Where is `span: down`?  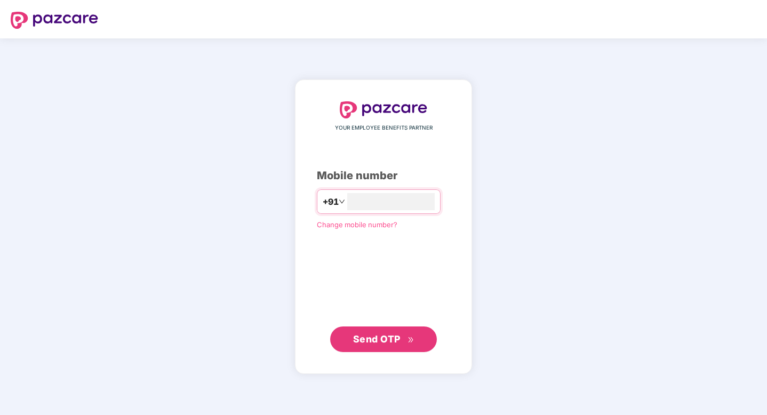
span: down is located at coordinates (342, 202).